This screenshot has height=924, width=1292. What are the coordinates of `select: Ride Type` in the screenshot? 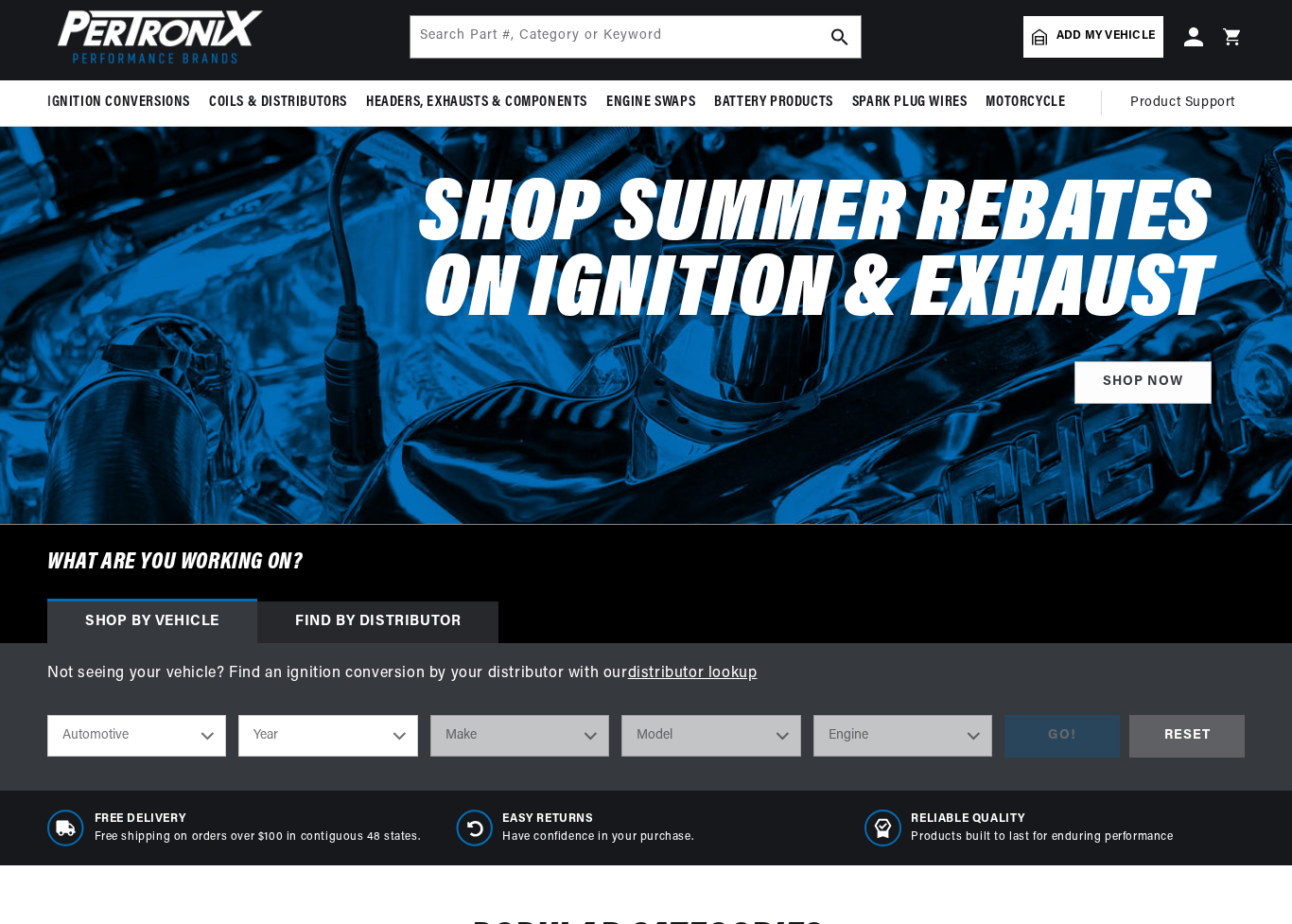 It's located at (136, 736).